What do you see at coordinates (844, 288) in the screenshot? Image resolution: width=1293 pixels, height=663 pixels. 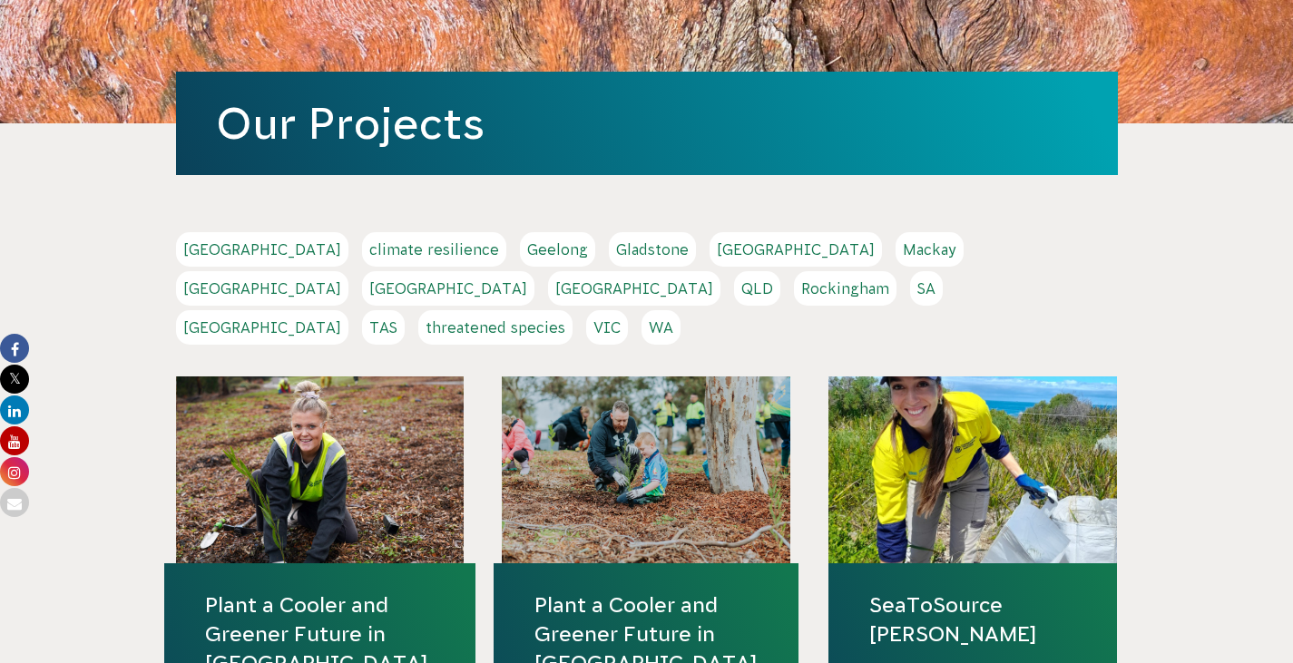 I see `a: Rockingham` at bounding box center [844, 288].